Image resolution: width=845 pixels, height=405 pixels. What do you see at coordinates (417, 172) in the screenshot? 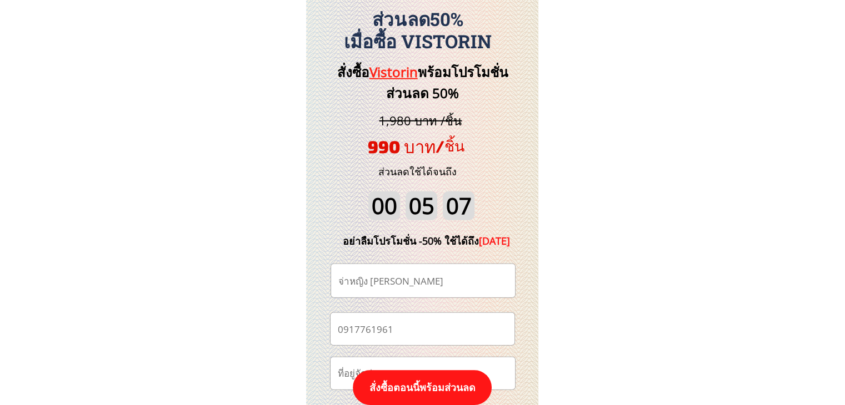
I see `h3: ส่วนลดใช้ได้จนถึง` at bounding box center [417, 172].